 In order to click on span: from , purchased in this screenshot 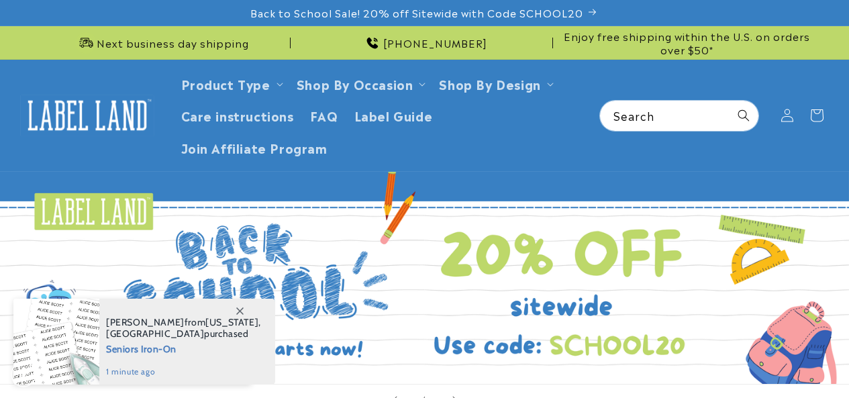, I will do `click(183, 328)`.